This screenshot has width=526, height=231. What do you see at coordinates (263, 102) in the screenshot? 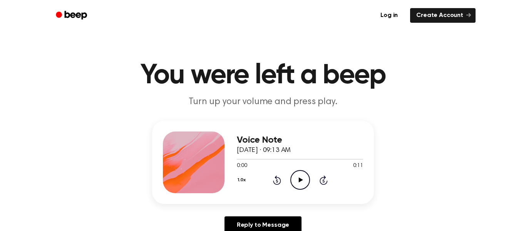
I see `p: Turn up your volume and press play.` at bounding box center [263, 102].